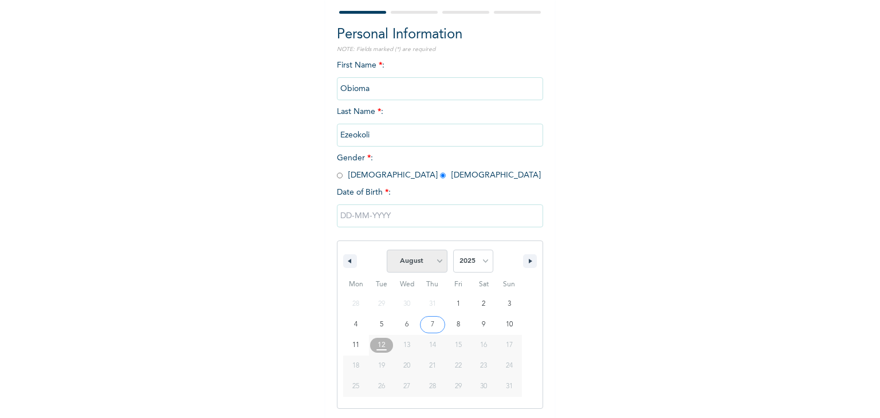 The height and width of the screenshot is (418, 880). I want to click on span: First Name :, so click(440, 77).